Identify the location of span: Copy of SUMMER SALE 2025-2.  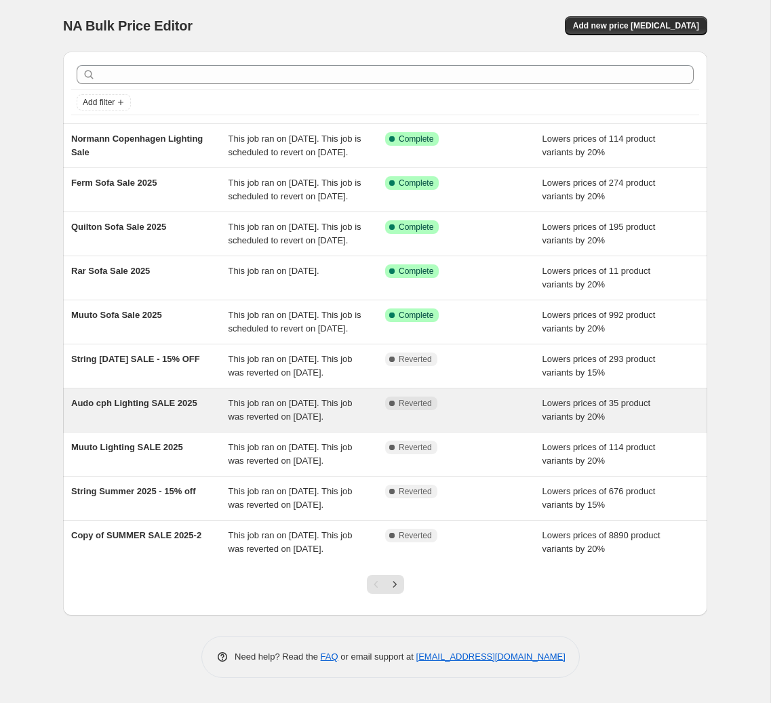
(136, 535).